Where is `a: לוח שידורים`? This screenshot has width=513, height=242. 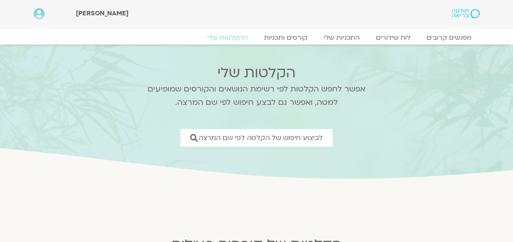
a: לוח שידורים is located at coordinates (393, 38).